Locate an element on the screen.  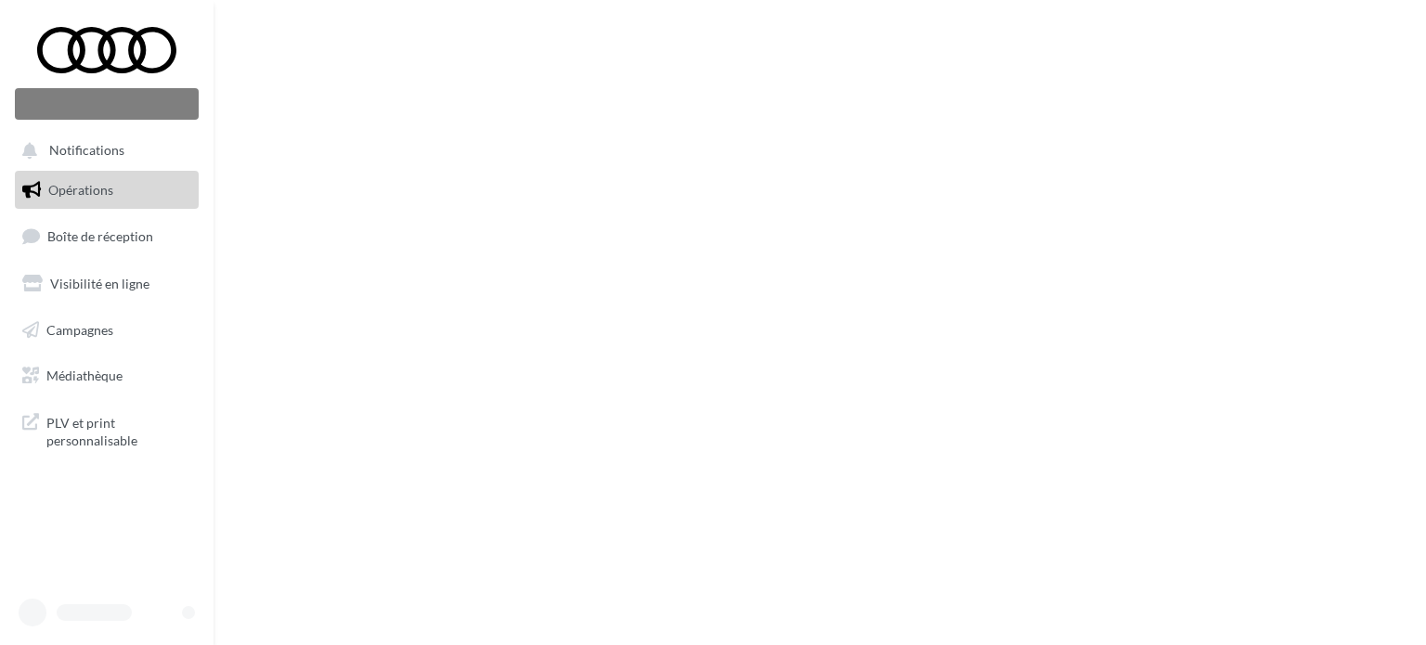
span: PLV et print personnalisable is located at coordinates (119, 430).